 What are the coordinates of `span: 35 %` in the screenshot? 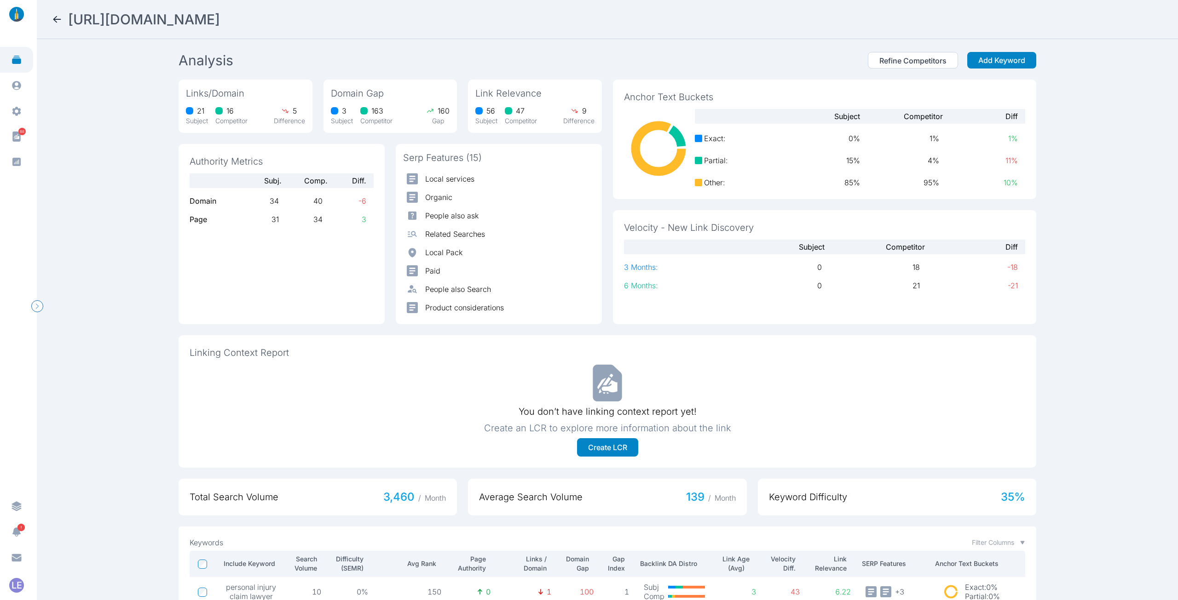 It's located at (1013, 497).